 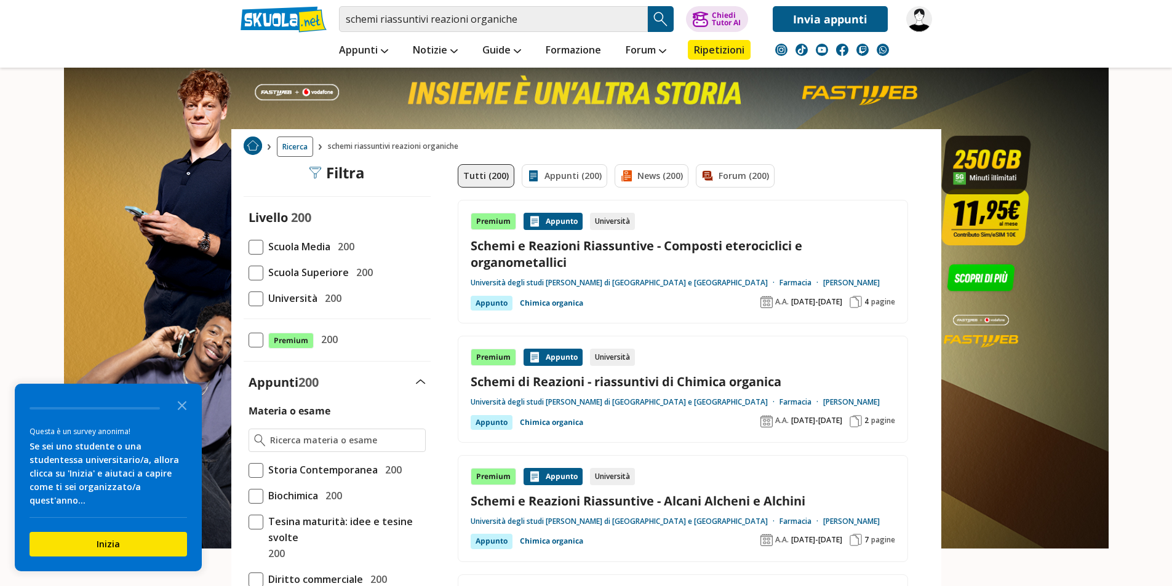 What do you see at coordinates (573, 51) in the screenshot?
I see `a: Formazione` at bounding box center [573, 51].